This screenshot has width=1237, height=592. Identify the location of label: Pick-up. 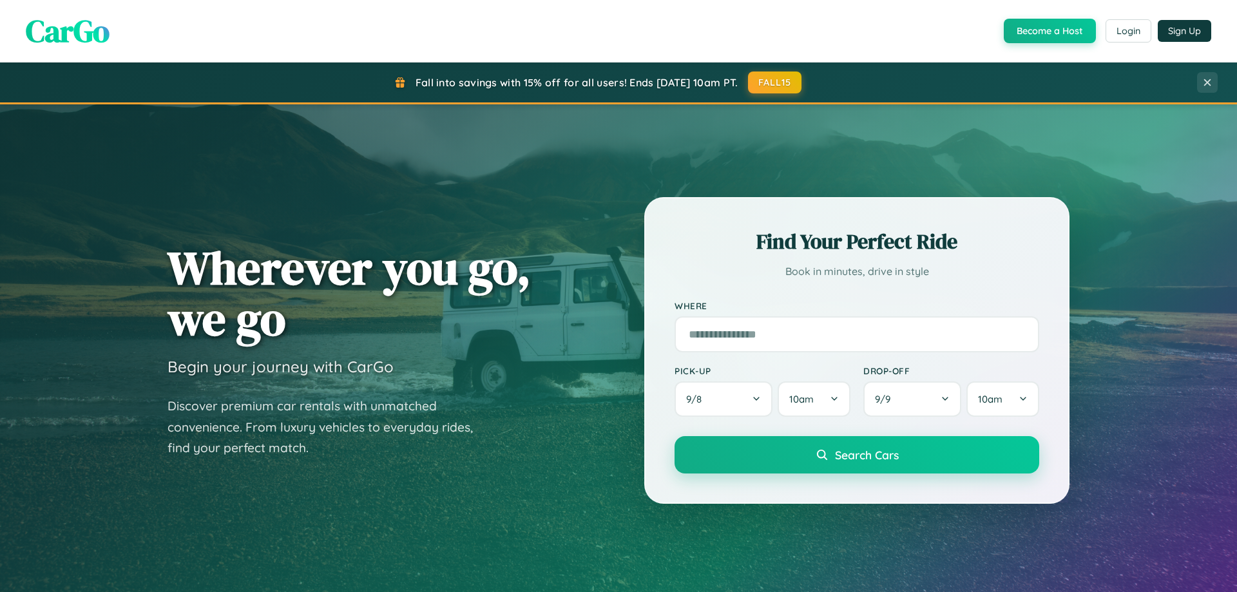
(762, 370).